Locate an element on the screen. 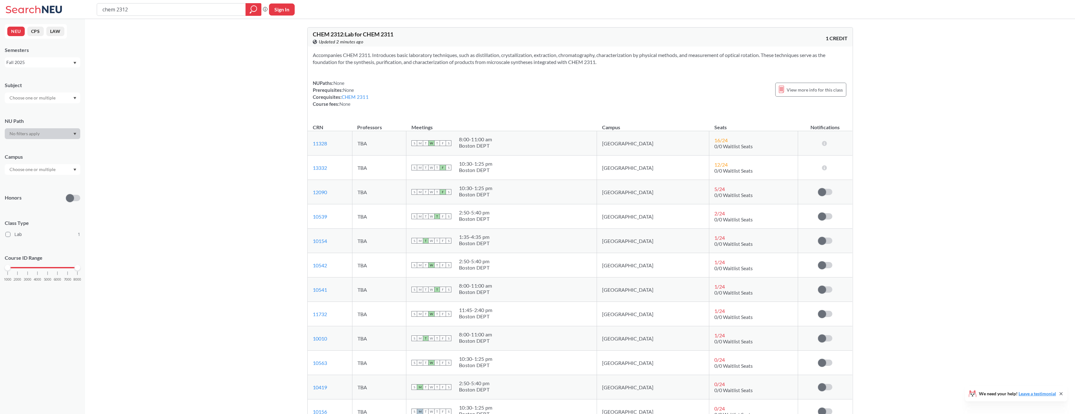 The height and width of the screenshot is (414, 1075). div: CRN is located at coordinates (318, 127).